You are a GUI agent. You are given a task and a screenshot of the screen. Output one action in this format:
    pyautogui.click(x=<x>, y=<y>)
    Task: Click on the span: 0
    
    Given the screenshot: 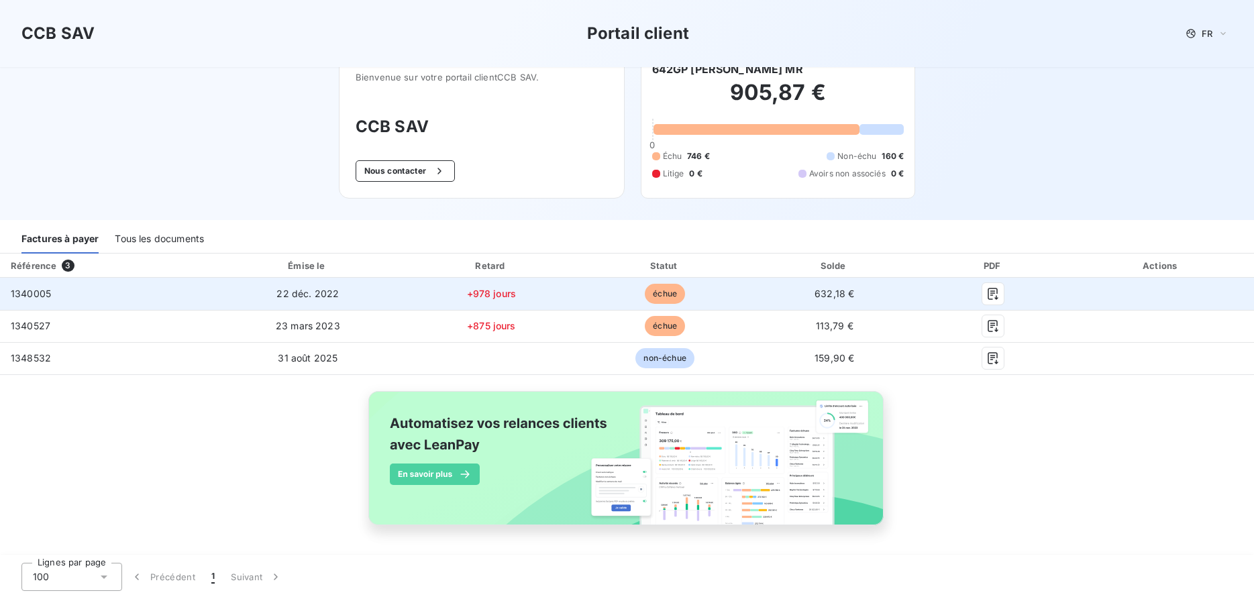 What is the action you would take?
    pyautogui.click(x=652, y=145)
    